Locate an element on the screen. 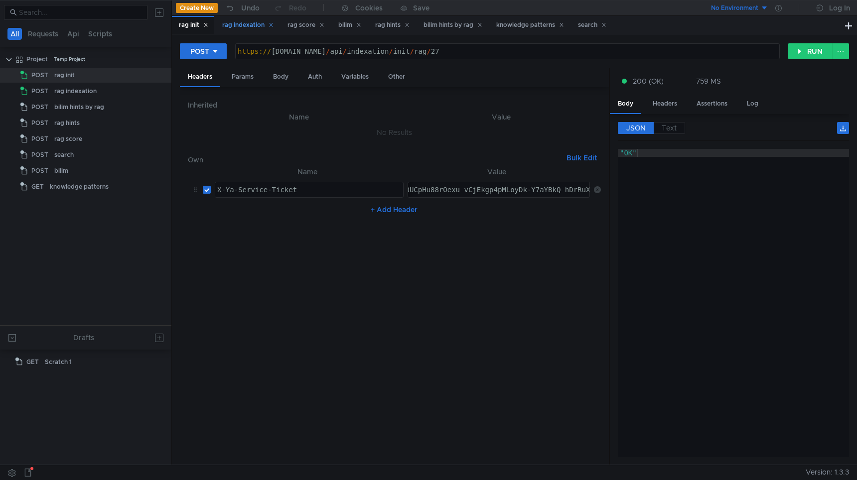  button: + Add Header is located at coordinates (394, 210).